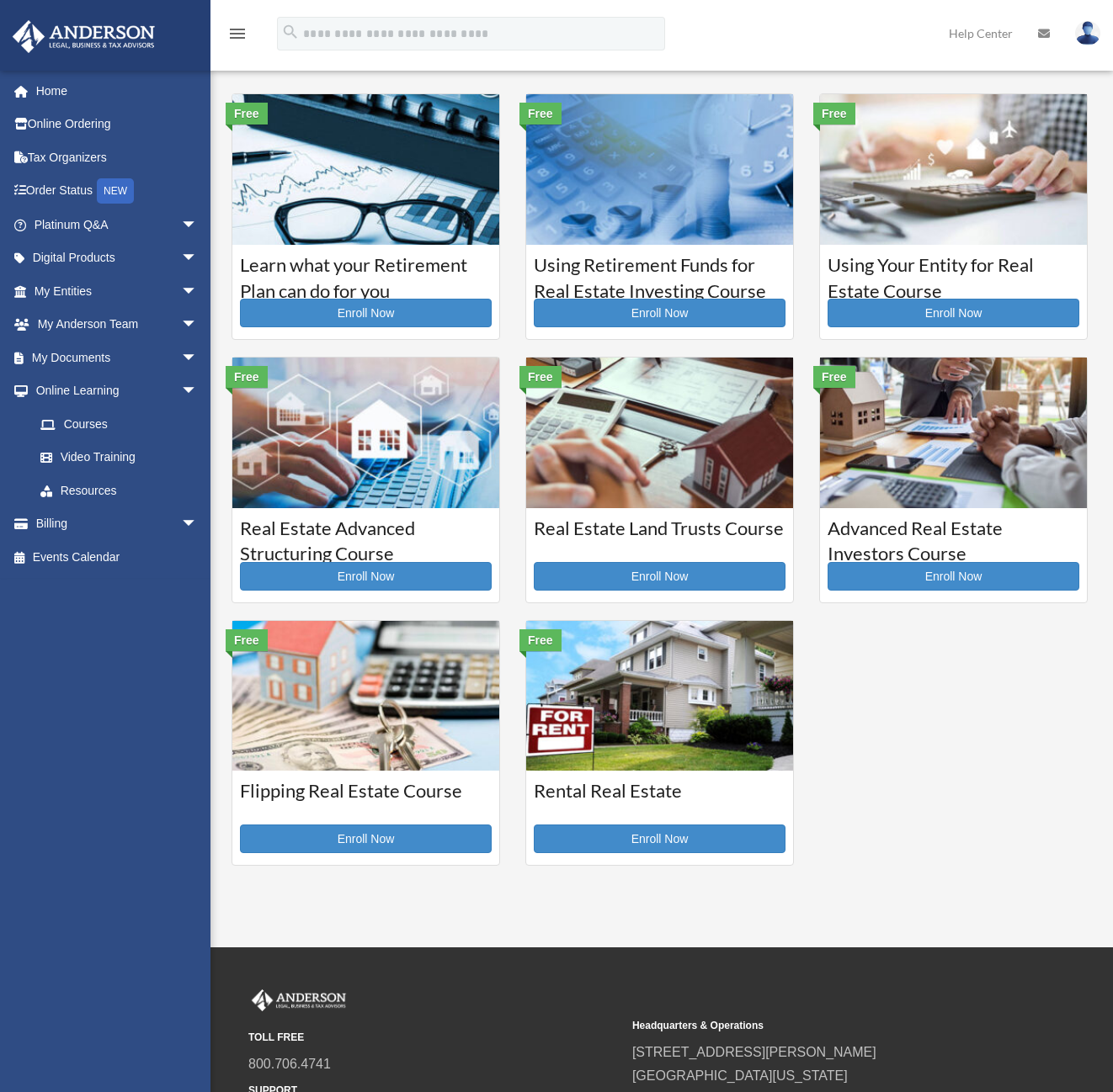 Image resolution: width=1113 pixels, height=1092 pixels. I want to click on a: Courses, so click(118, 424).